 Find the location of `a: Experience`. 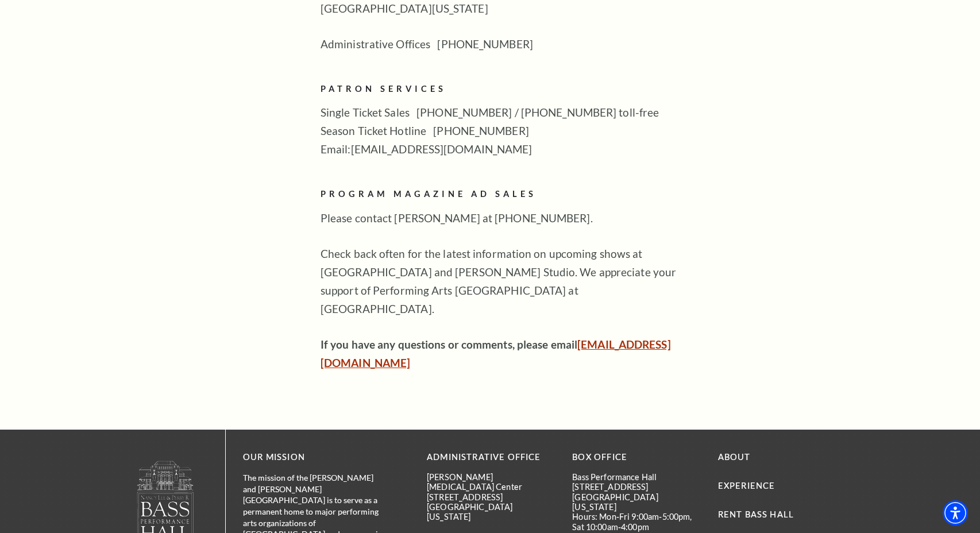

a: Experience is located at coordinates (747, 486).